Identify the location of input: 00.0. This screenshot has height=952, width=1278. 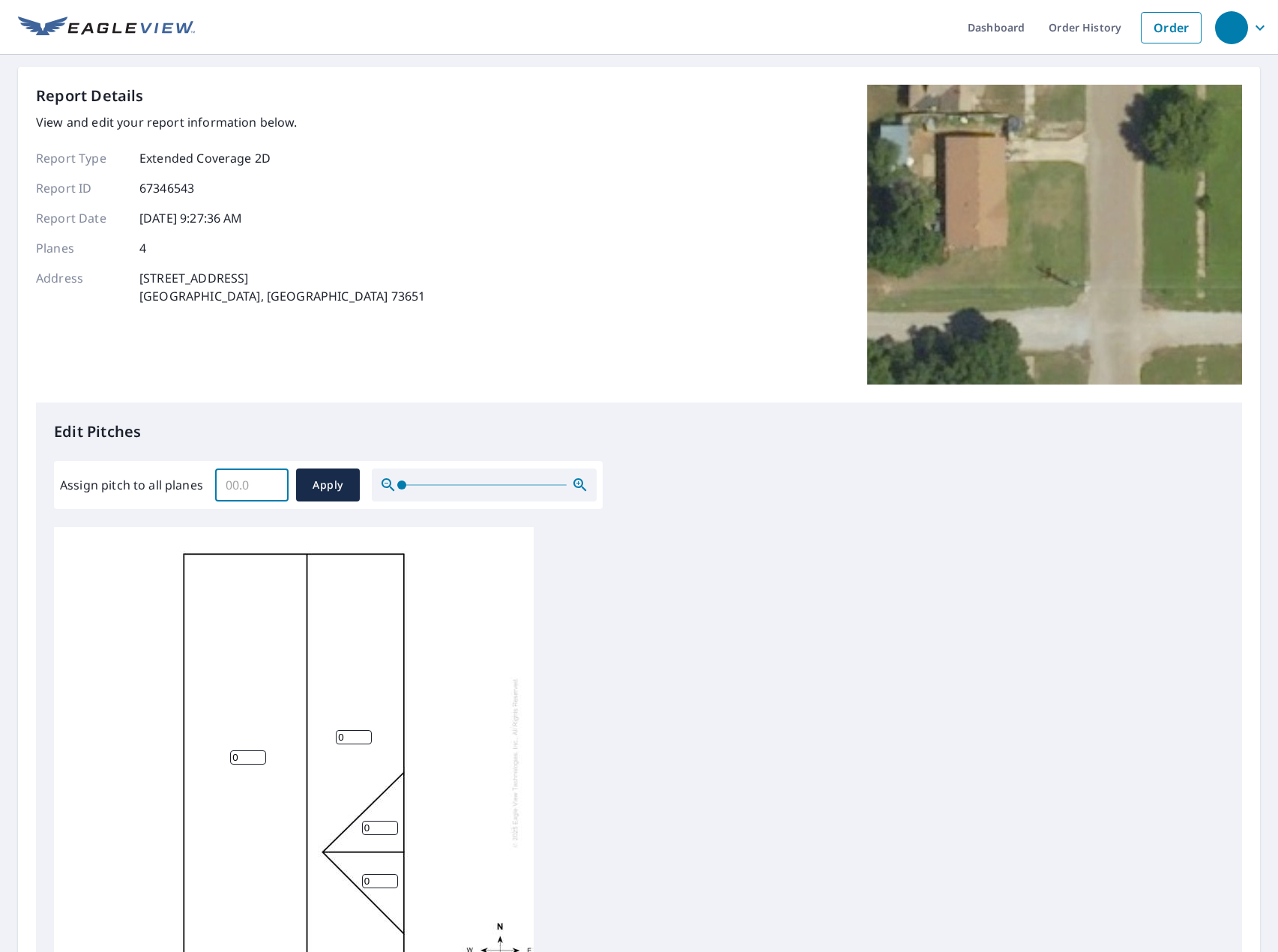
(252, 485).